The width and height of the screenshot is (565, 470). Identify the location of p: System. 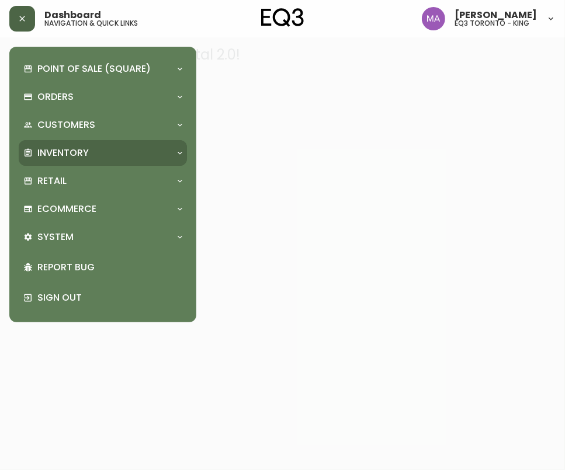
(55, 237).